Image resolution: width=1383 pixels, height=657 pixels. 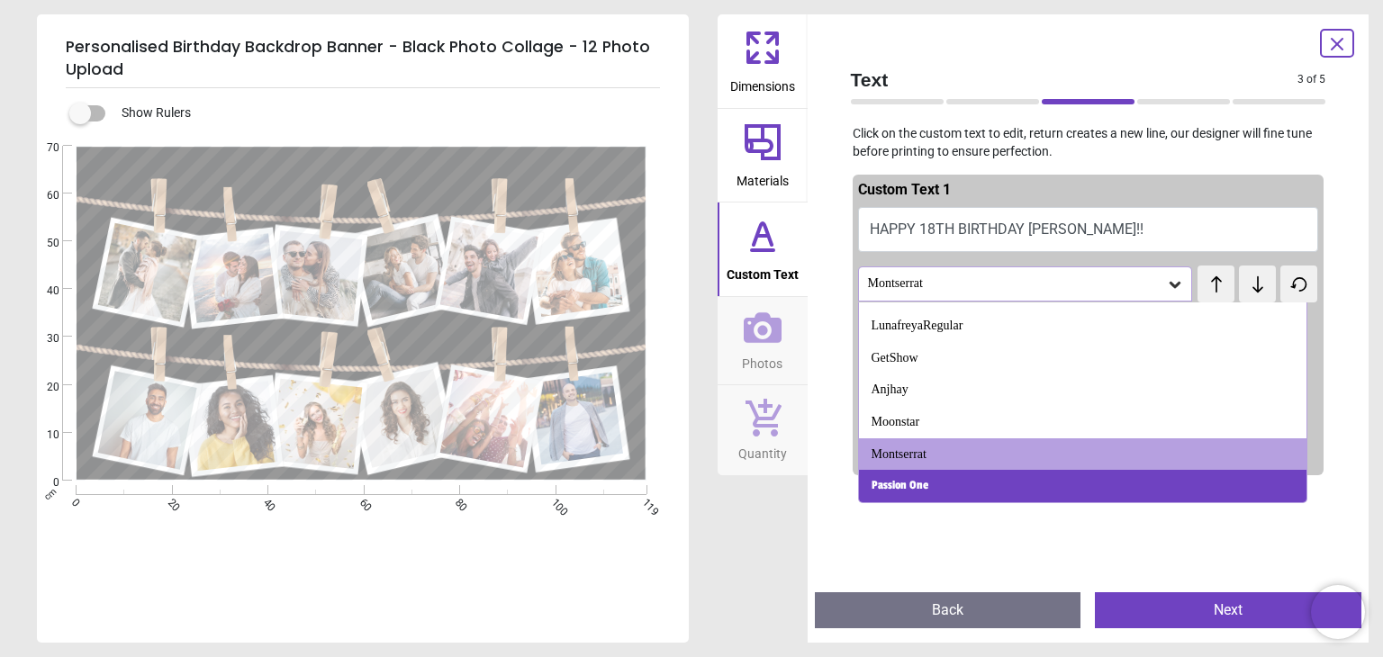 I want to click on span: Text, so click(x=1074, y=79).